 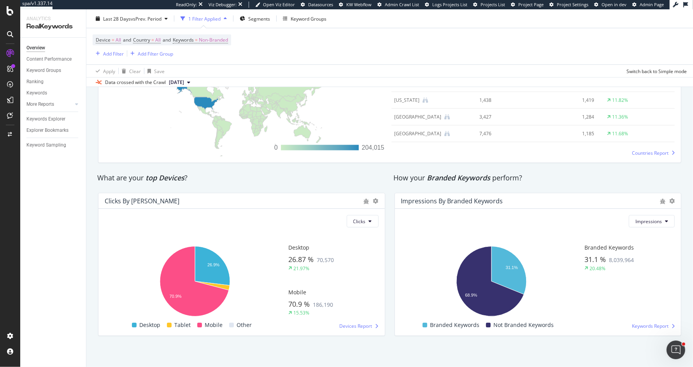 I want to click on a: KW Webflow, so click(x=355, y=5).